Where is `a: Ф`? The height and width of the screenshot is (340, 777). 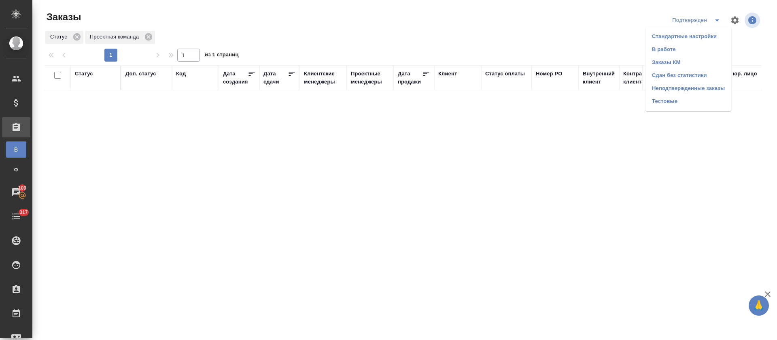
a: Ф is located at coordinates (16, 170).